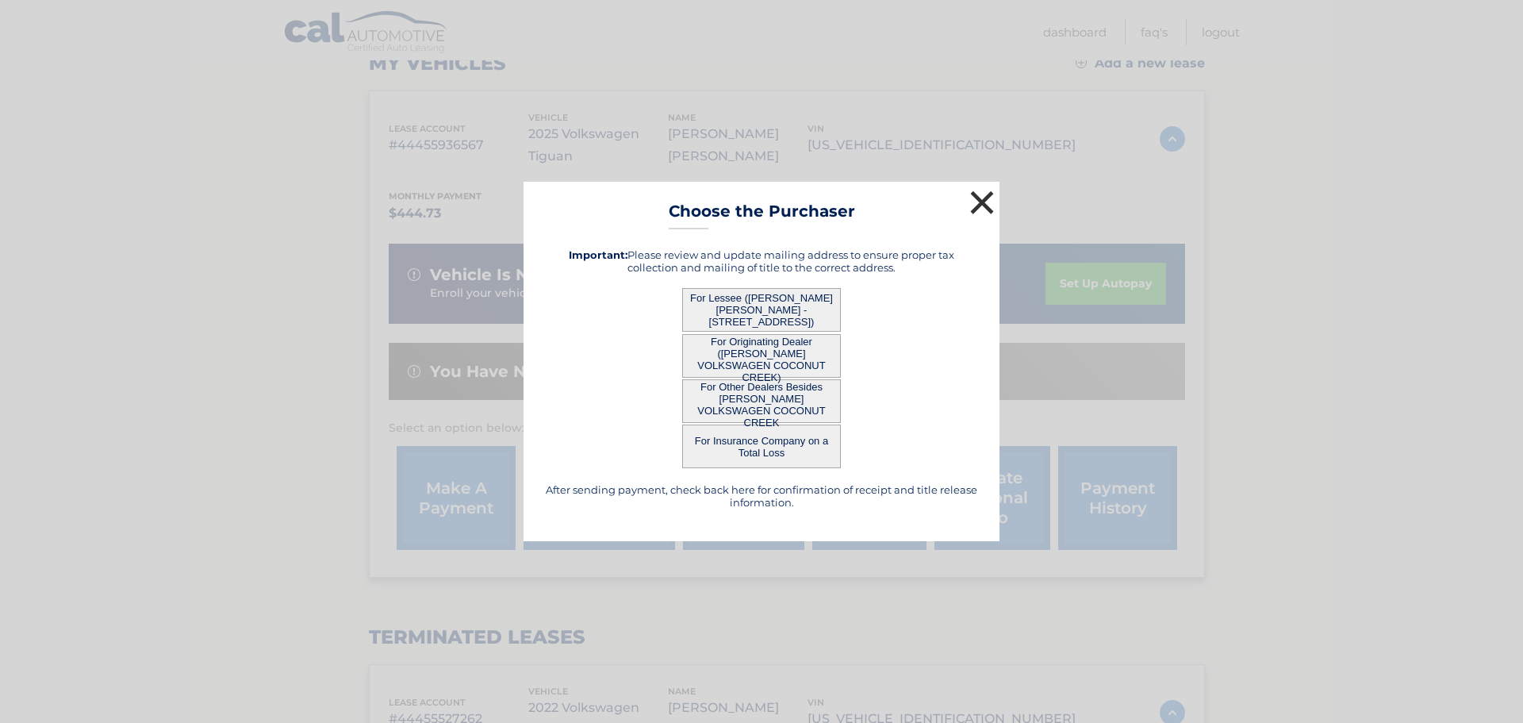  Describe the element at coordinates (761, 496) in the screenshot. I see `h5: After sending payment, check back here for confirmation of receipt and title release information.` at that location.